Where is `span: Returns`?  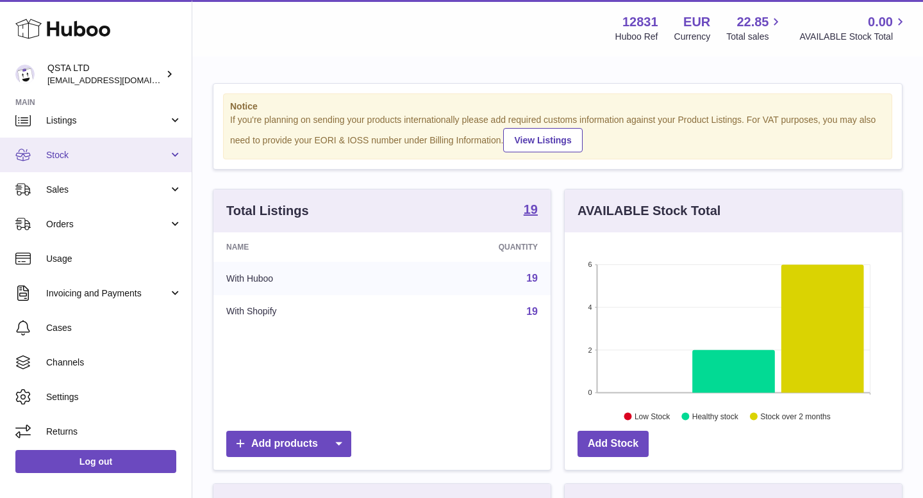 span: Returns is located at coordinates (114, 432).